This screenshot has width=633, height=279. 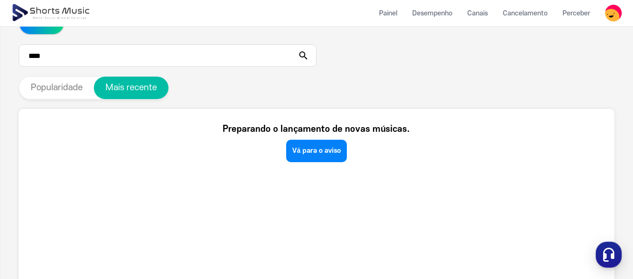 I want to click on a: Canais, so click(x=477, y=13).